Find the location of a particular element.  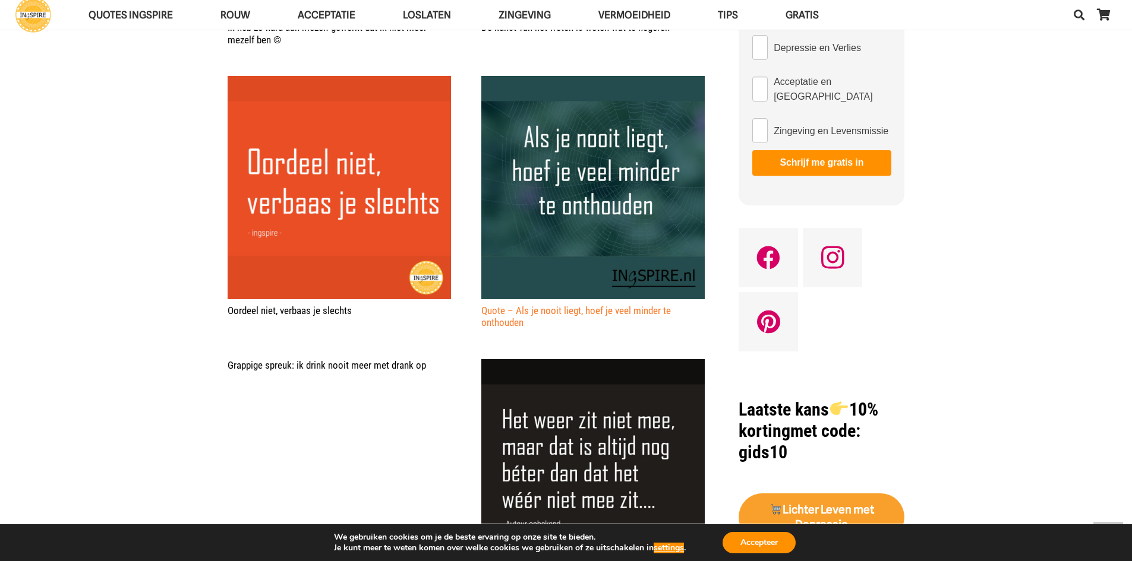

a: Pinterest is located at coordinates (768, 322).